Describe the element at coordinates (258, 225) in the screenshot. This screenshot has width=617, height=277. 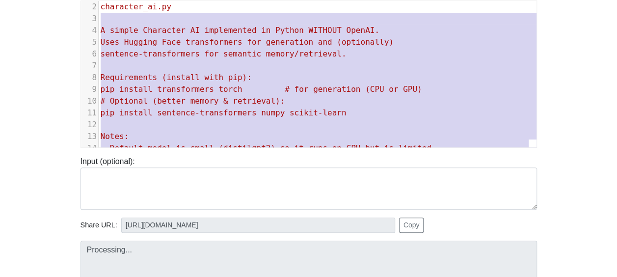
I see `input: No share available yet` at that location.